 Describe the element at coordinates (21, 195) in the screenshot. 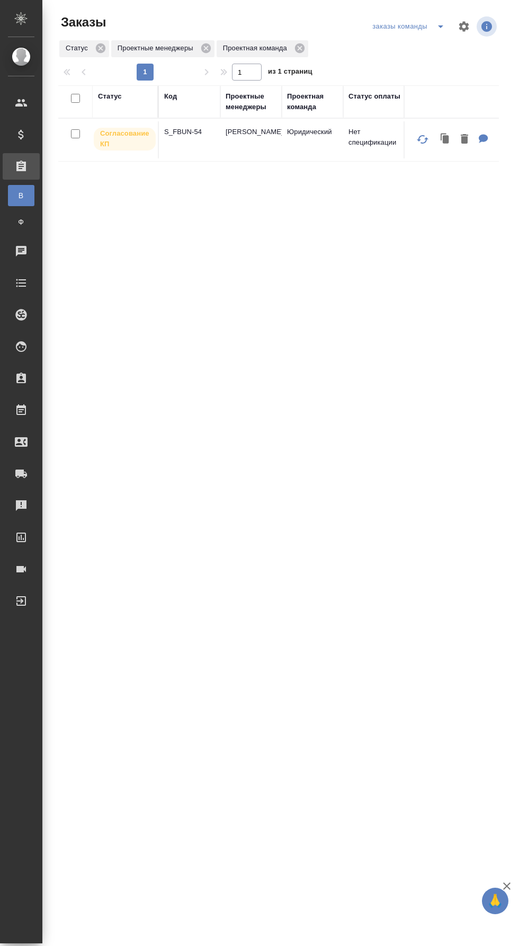

I see `a: В` at that location.